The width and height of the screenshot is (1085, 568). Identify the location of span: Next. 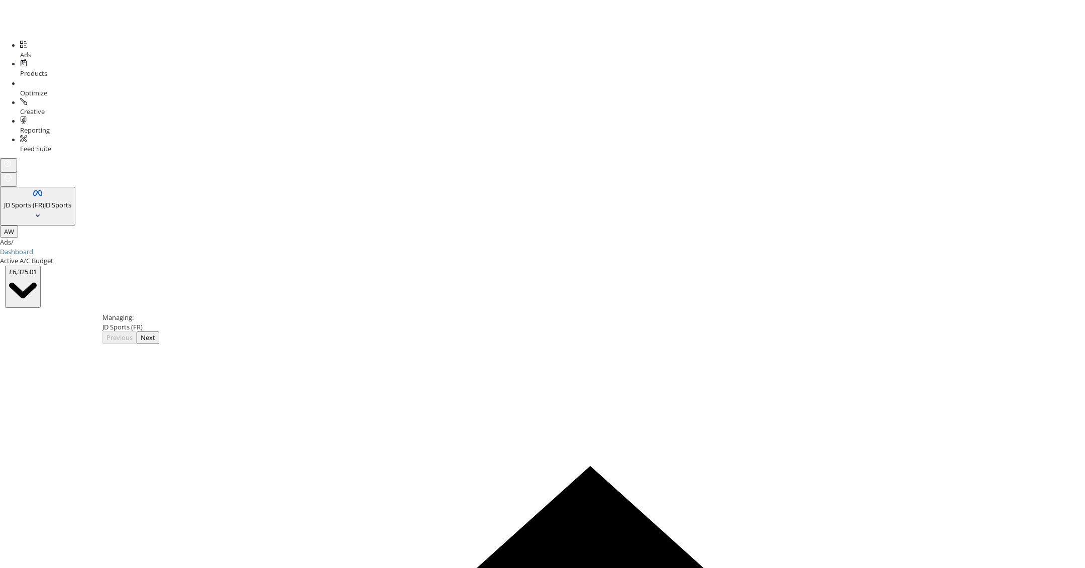
(148, 337).